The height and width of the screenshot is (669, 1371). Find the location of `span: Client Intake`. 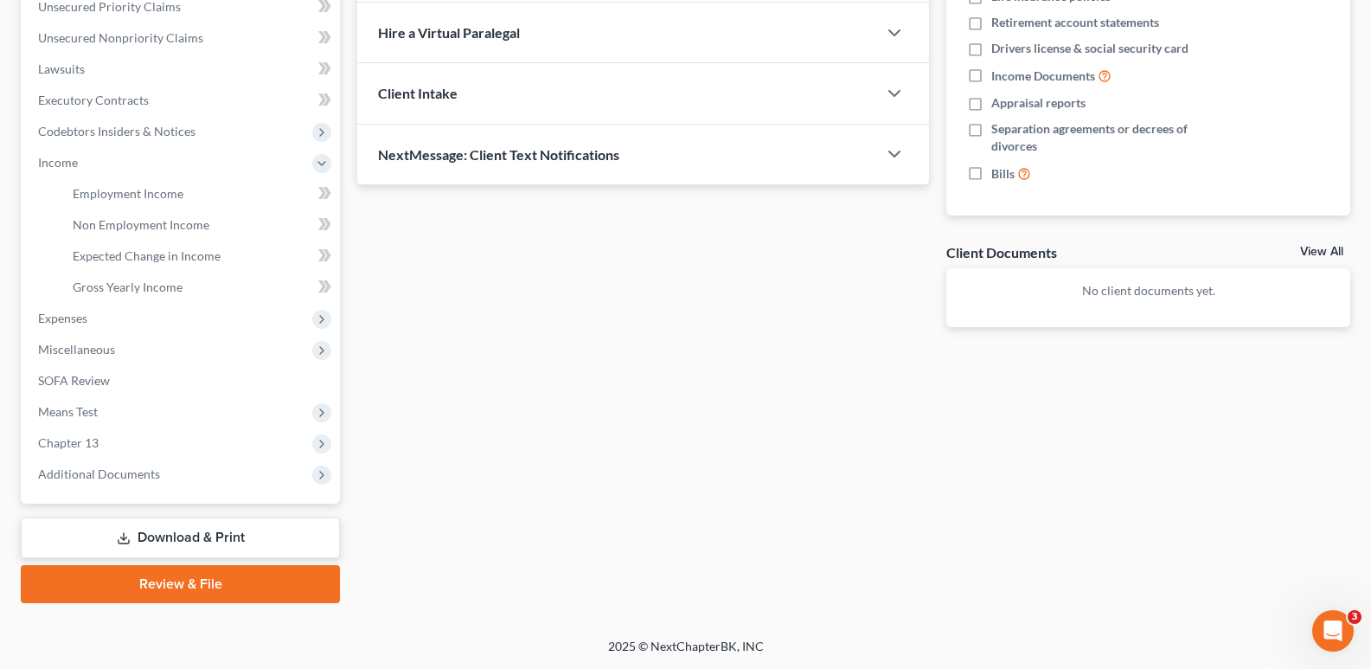

span: Client Intake is located at coordinates (418, 93).